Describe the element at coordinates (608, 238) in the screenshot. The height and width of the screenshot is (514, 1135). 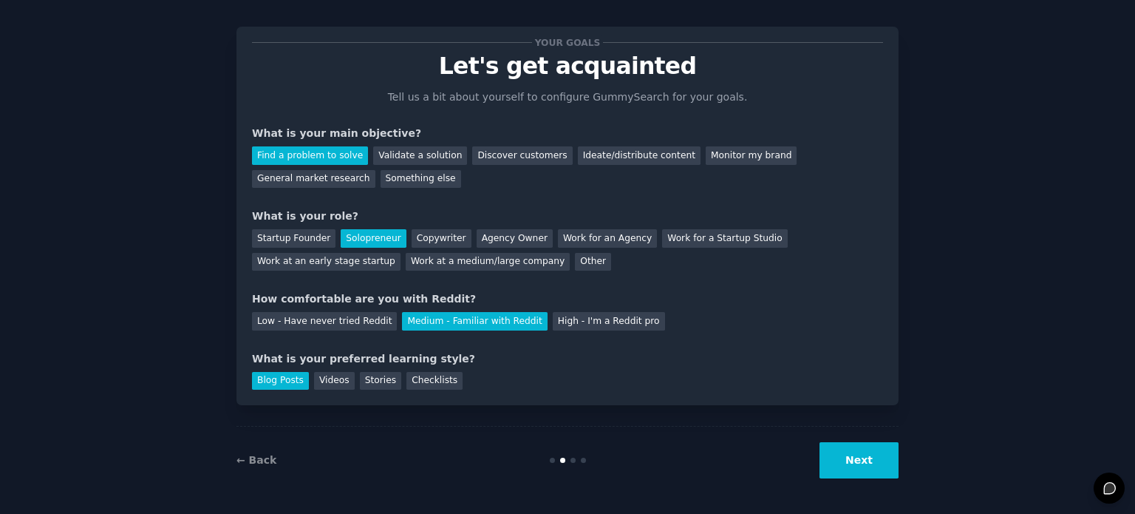
I see `div: Work for an Agency` at that location.